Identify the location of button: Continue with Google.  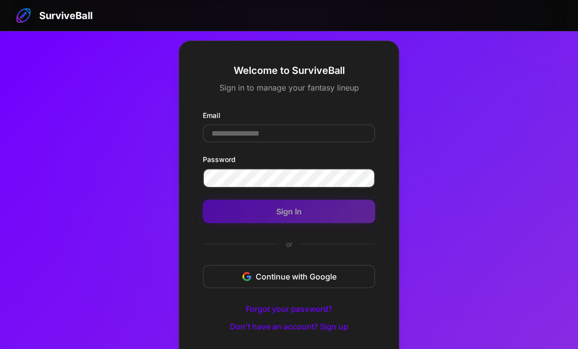
(289, 277).